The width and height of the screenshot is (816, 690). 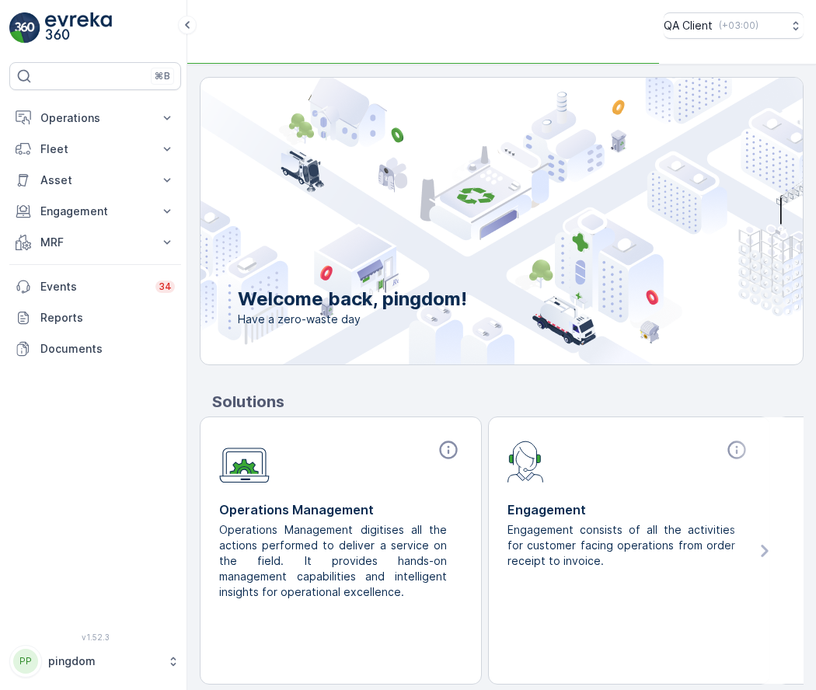 I want to click on p: ⌘B, so click(x=162, y=76).